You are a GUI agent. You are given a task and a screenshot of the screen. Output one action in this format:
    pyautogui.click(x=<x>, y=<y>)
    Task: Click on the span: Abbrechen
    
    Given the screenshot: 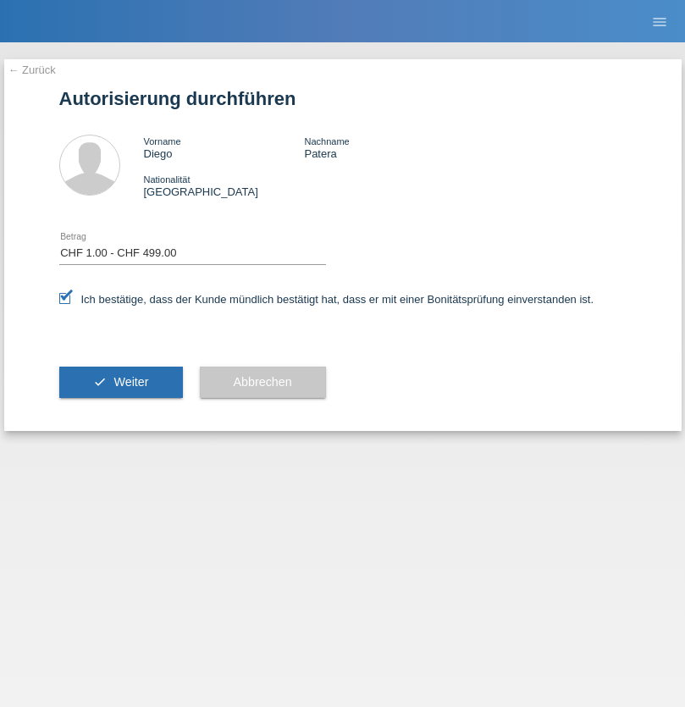 What is the action you would take?
    pyautogui.click(x=263, y=382)
    